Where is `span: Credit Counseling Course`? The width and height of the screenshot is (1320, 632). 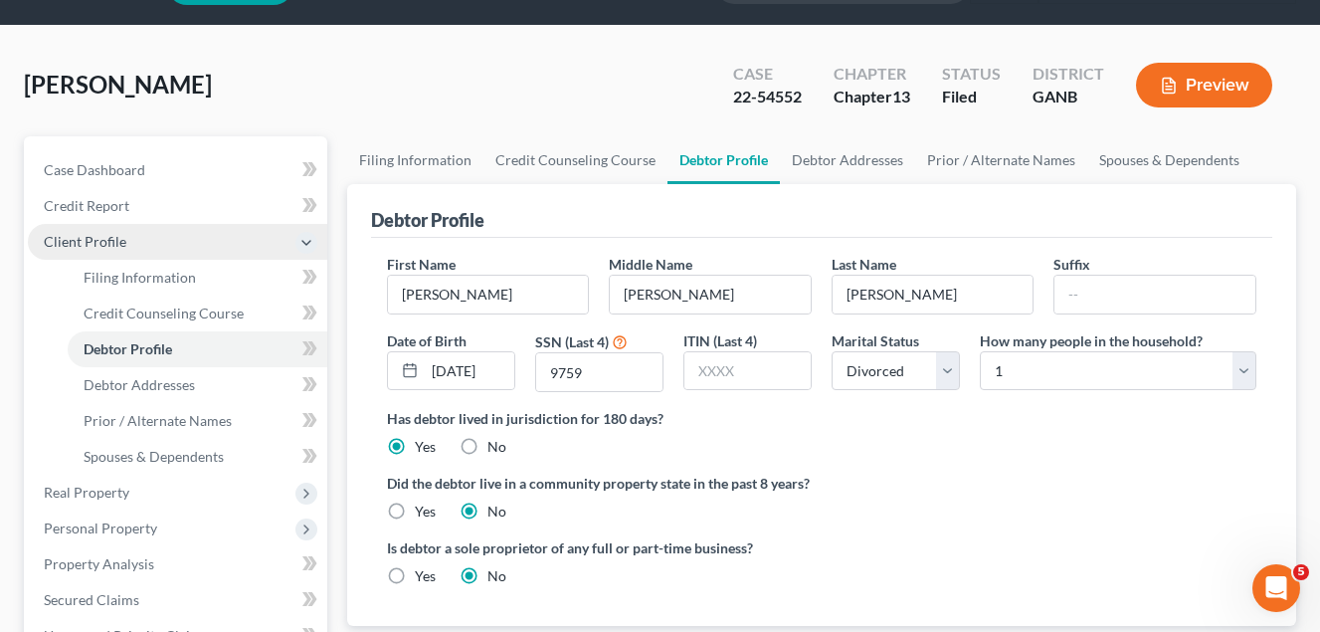
span: Credit Counseling Course is located at coordinates (163, 312).